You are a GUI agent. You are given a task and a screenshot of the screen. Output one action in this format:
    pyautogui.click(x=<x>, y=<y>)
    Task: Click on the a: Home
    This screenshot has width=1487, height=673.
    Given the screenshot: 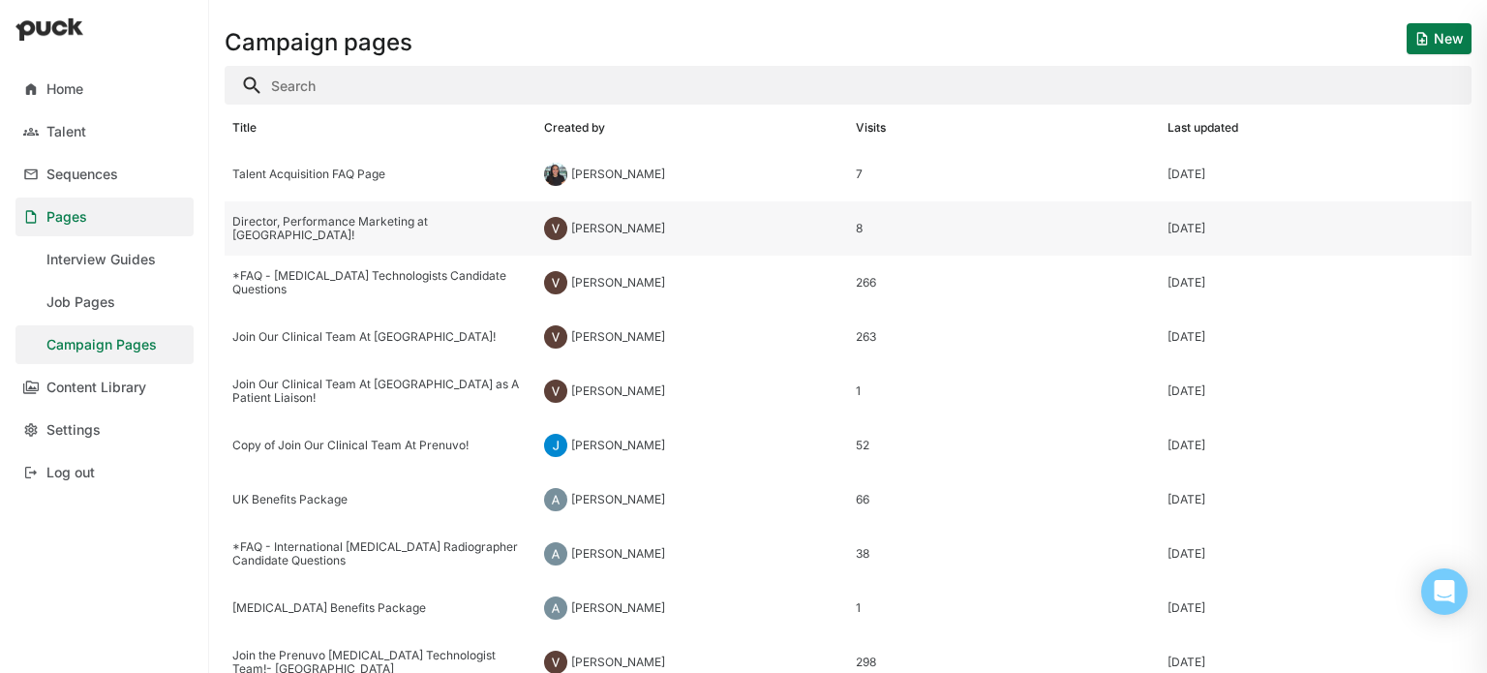 What is the action you would take?
    pyautogui.click(x=105, y=89)
    